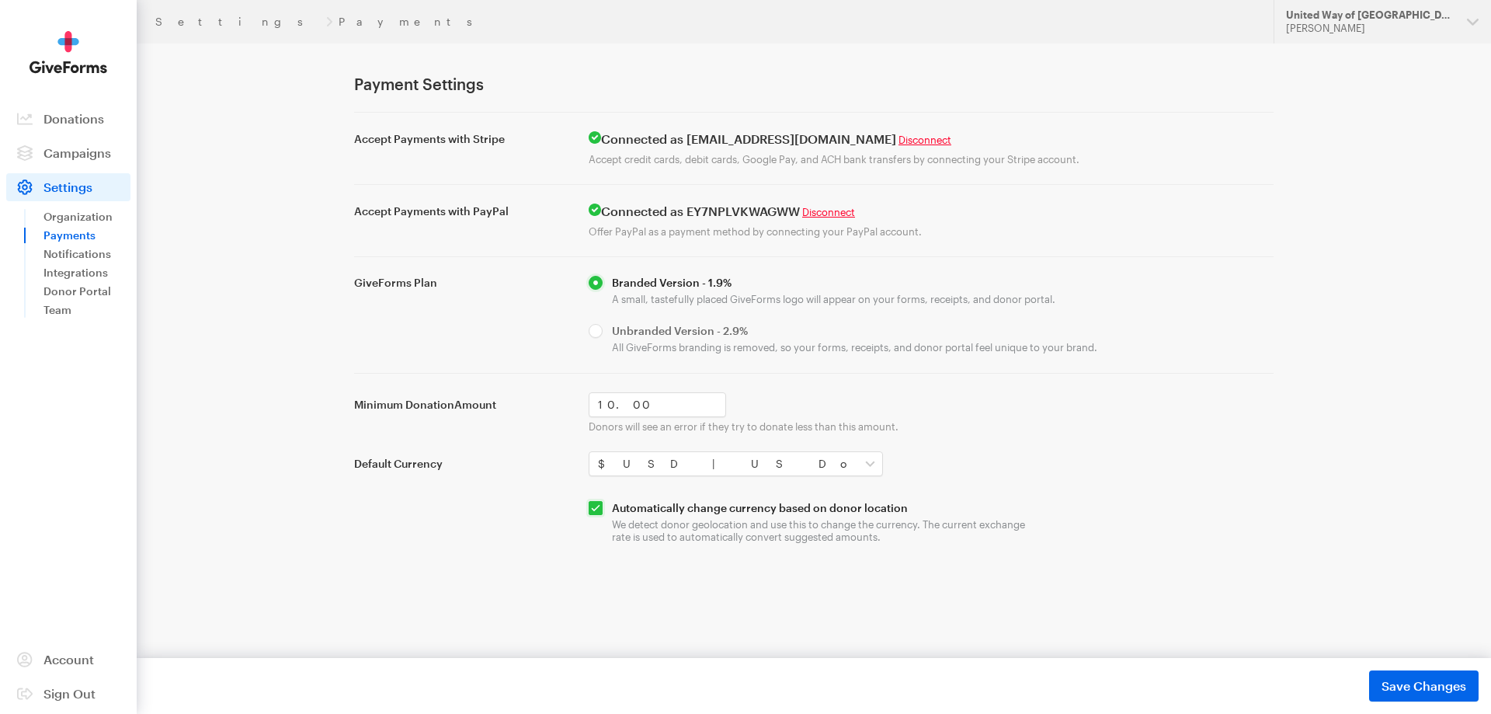  What do you see at coordinates (931, 211) in the screenshot?
I see `h4: Connected as EY7NPLVKWAGWW` at bounding box center [931, 211].